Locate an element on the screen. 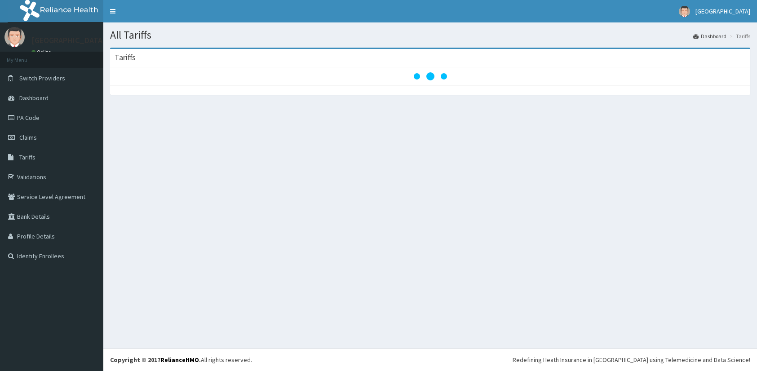 Image resolution: width=757 pixels, height=371 pixels. h1: All Tariffs is located at coordinates (430, 35).